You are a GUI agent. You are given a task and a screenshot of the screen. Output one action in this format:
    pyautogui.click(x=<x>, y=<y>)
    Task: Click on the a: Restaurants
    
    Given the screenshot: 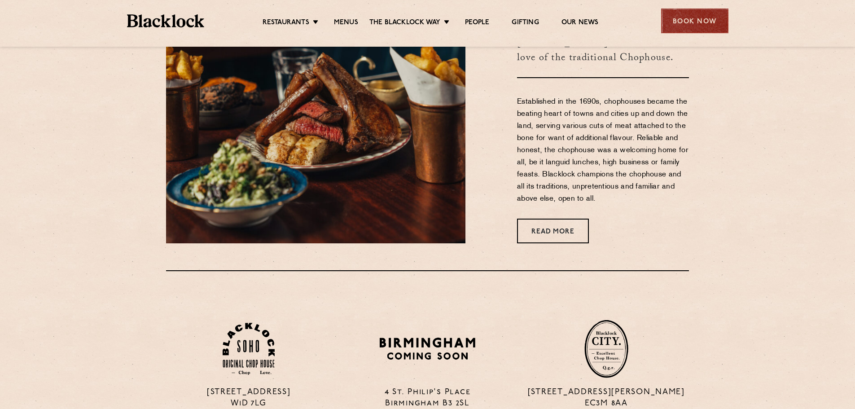 What is the action you would take?
    pyautogui.click(x=286, y=23)
    